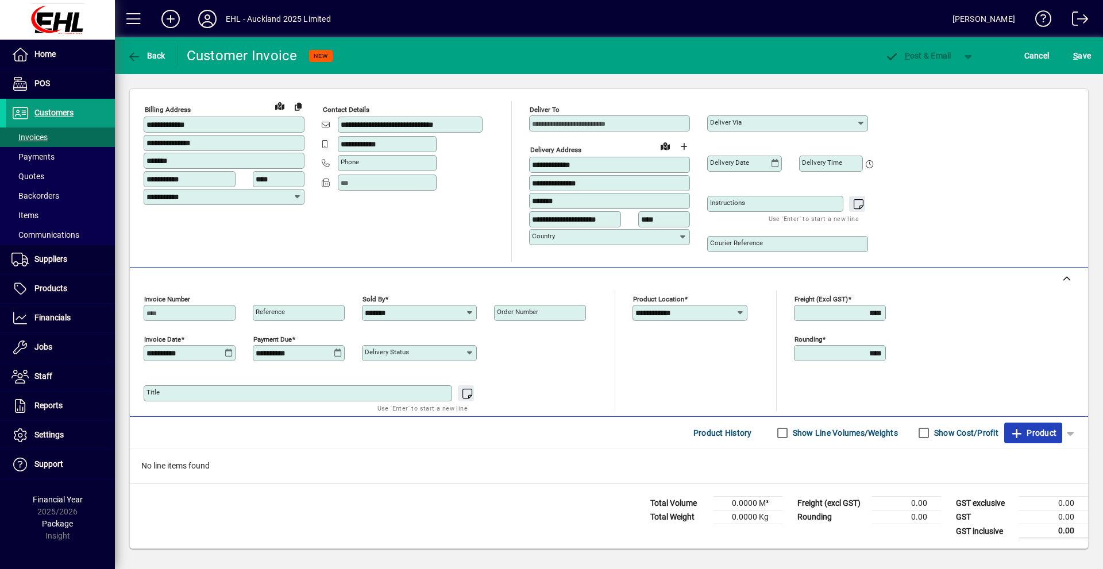 Image resolution: width=1103 pixels, height=569 pixels. Describe the element at coordinates (207, 19) in the screenshot. I see `button: Profile` at that location.